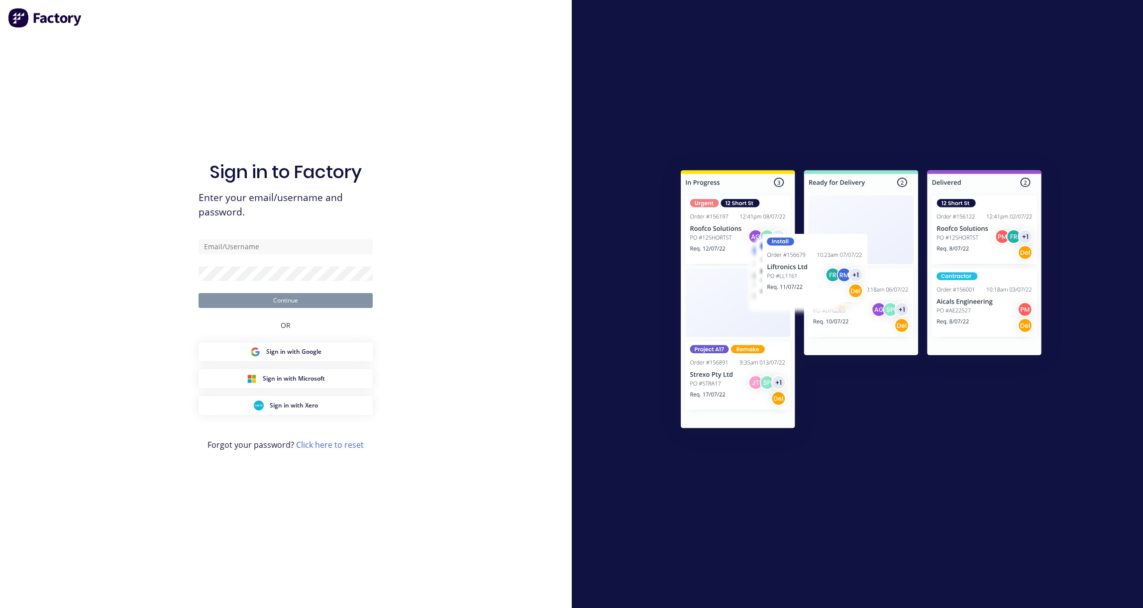 The height and width of the screenshot is (608, 1143). Describe the element at coordinates (286, 247) in the screenshot. I see `input: Email/Username` at that location.